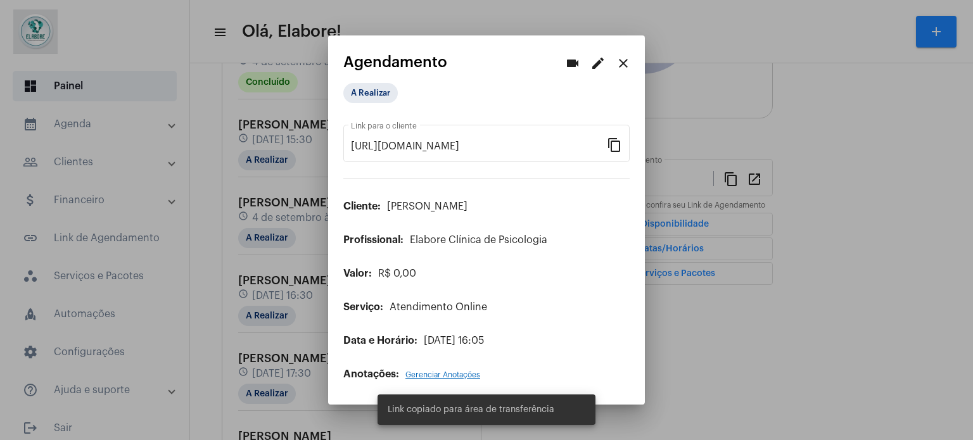  I want to click on span: Gerenciar Anotações, so click(443, 375).